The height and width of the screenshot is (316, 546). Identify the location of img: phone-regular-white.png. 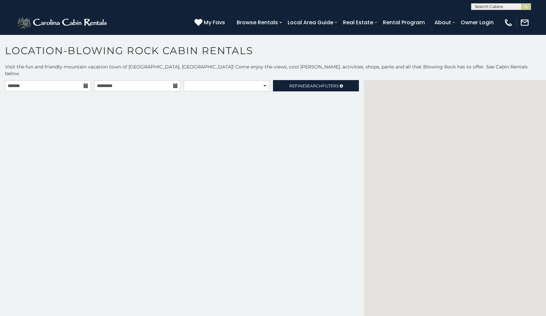
(508, 23).